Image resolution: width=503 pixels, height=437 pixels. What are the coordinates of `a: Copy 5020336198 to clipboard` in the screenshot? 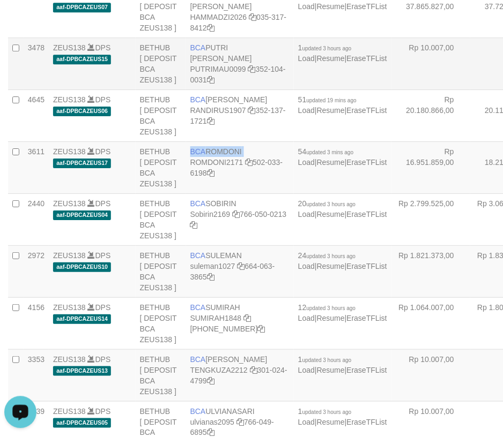 It's located at (211, 173).